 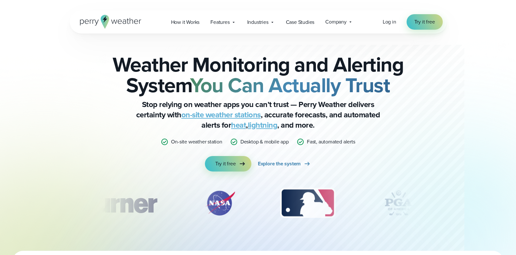 What do you see at coordinates (185, 22) in the screenshot?
I see `a: How it Works` at bounding box center [185, 22].